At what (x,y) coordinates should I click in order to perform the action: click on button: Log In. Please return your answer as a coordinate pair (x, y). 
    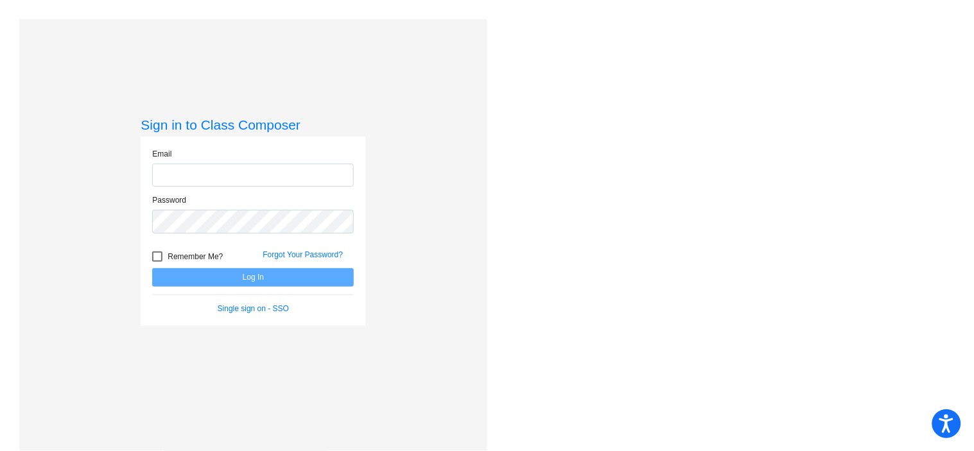
    Looking at the image, I should click on (253, 277).